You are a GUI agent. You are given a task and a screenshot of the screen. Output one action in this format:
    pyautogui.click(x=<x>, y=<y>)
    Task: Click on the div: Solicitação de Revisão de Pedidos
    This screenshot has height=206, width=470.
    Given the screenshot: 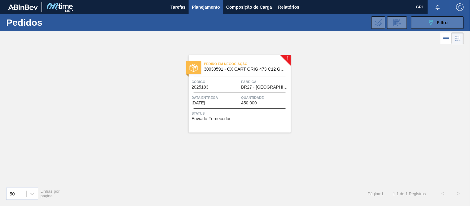 What is the action you would take?
    pyautogui.click(x=397, y=23)
    